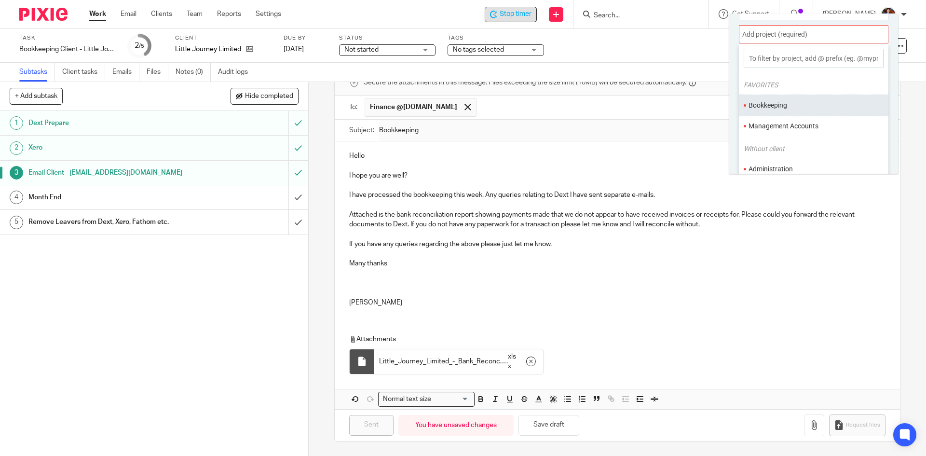 The image size is (926, 456). Describe the element at coordinates (636, 16) in the screenshot. I see `input: Search` at that location.